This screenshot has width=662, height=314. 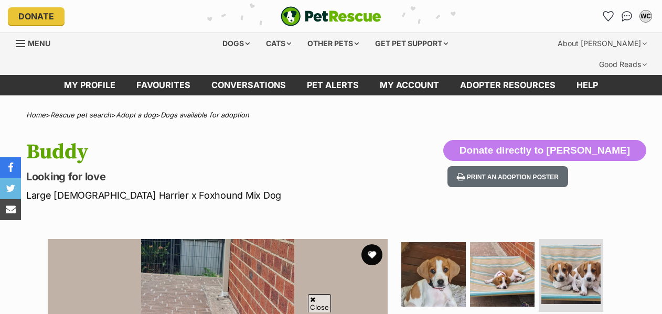 I want to click on a: Pet alerts, so click(x=332, y=85).